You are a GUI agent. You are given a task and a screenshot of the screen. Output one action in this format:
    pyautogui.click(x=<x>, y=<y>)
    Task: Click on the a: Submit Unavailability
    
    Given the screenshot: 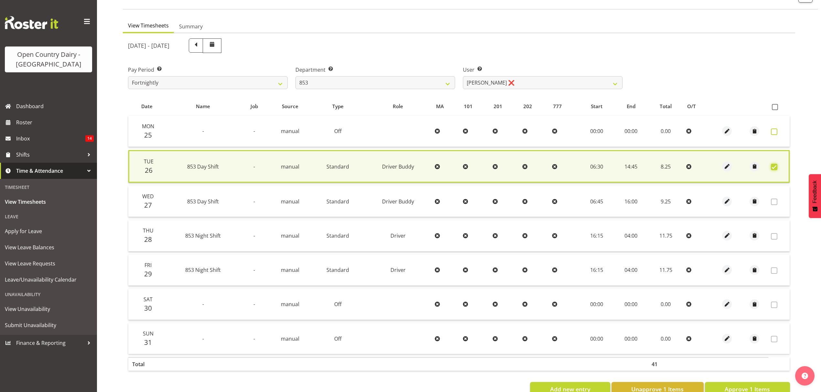 What is the action you would take?
    pyautogui.click(x=48, y=326)
    